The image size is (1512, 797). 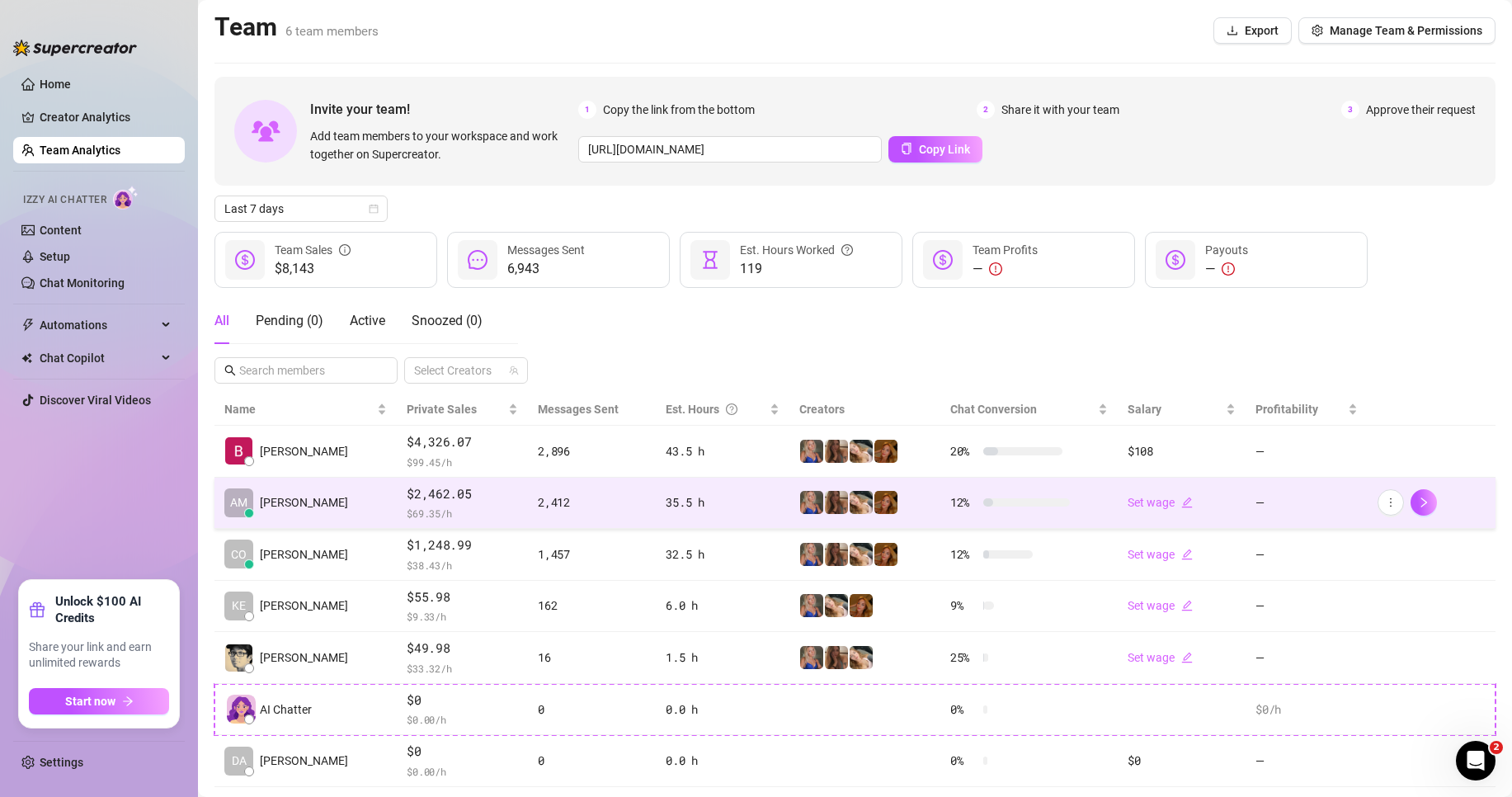 What do you see at coordinates (477, 260) in the screenshot?
I see `span: message` at bounding box center [477, 260].